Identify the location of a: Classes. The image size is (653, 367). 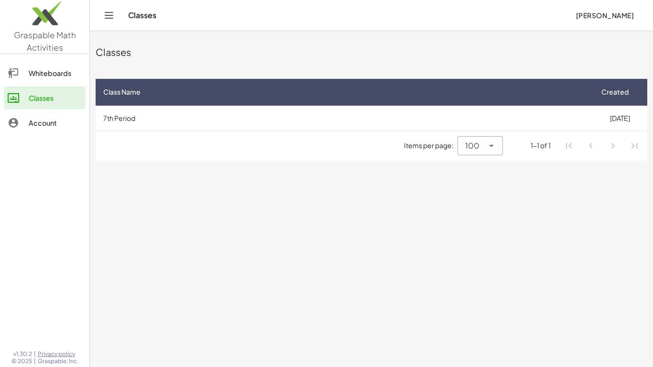
(44, 98).